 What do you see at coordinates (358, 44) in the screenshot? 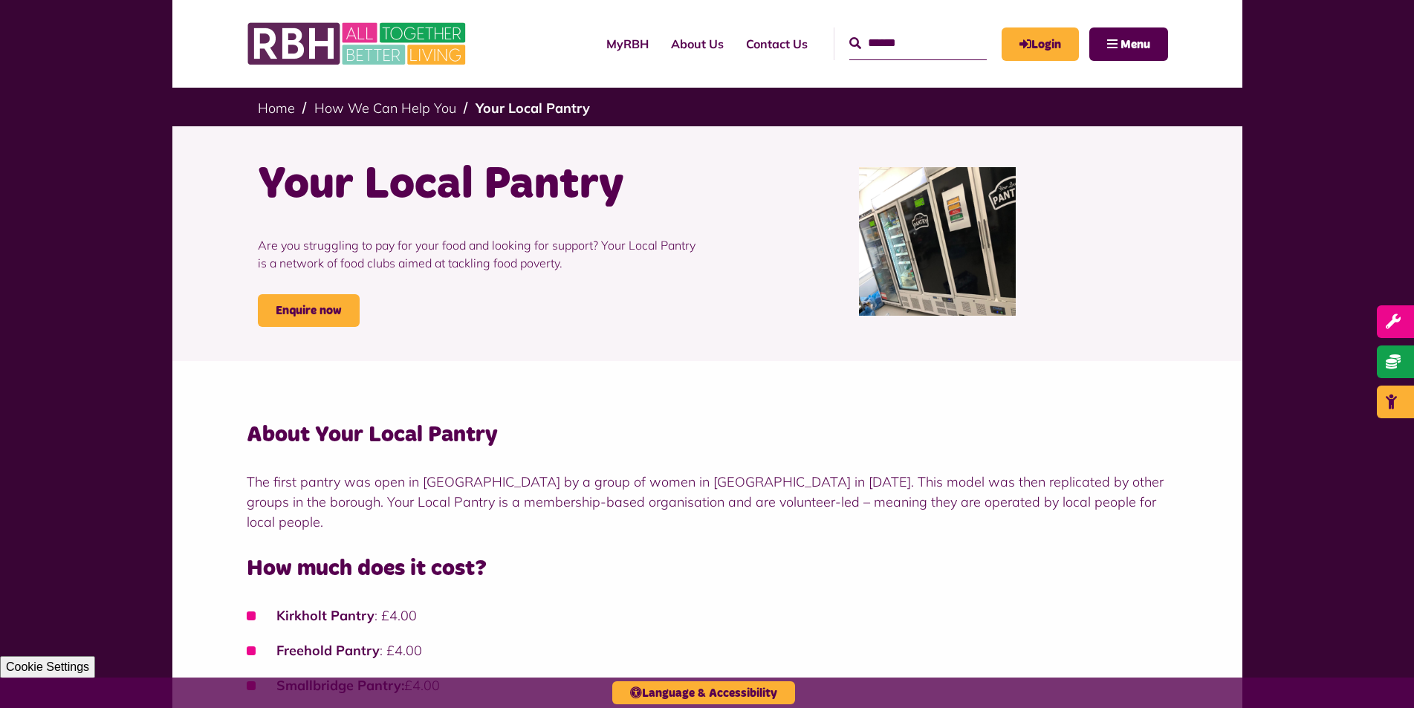
I see `img: RBH` at bounding box center [358, 44].